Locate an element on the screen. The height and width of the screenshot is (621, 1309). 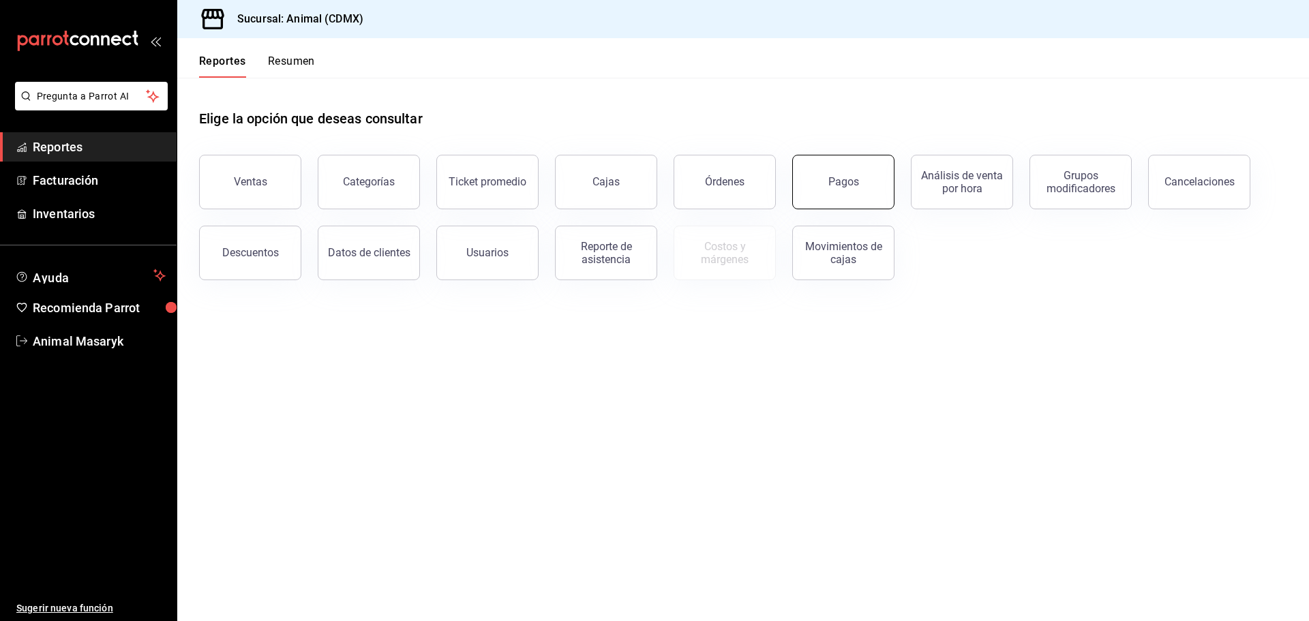
button: Órdenes is located at coordinates (725, 182).